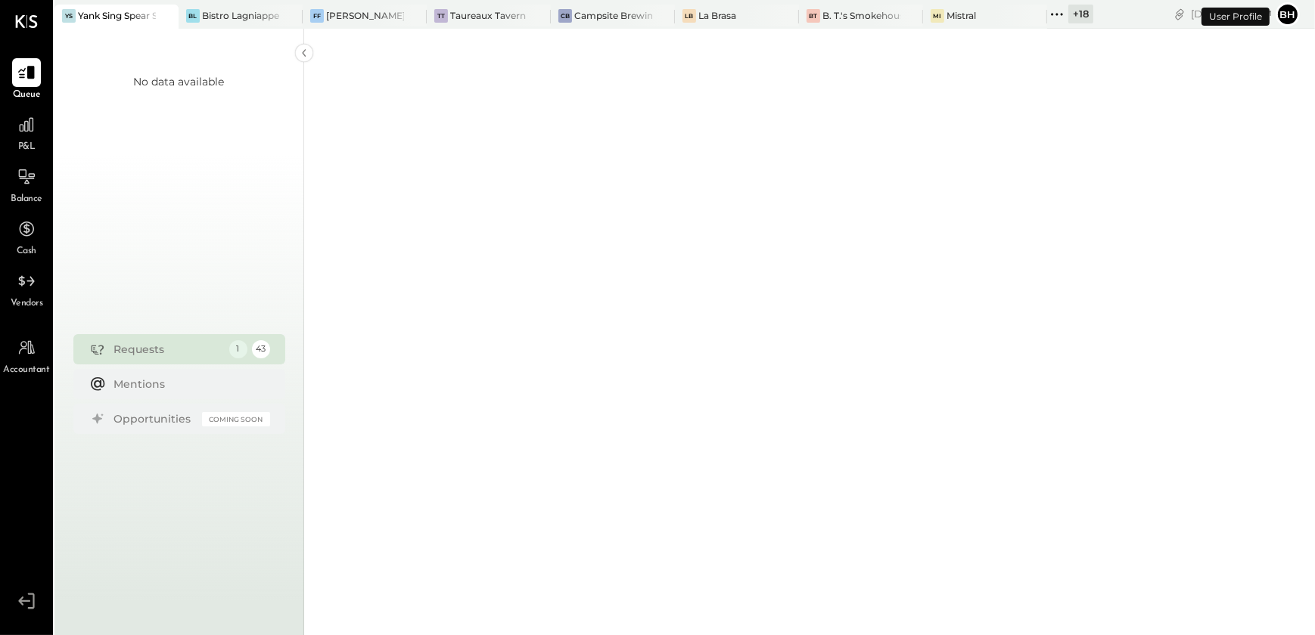 Image resolution: width=1315 pixels, height=635 pixels. What do you see at coordinates (69, 16) in the screenshot?
I see `div: YS` at bounding box center [69, 16].